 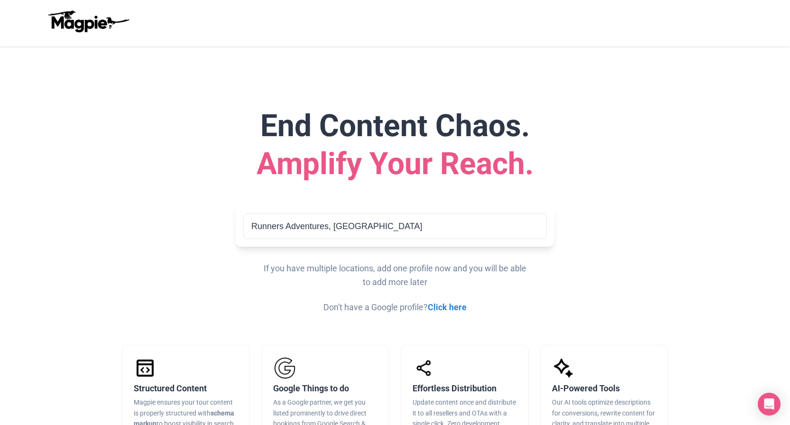 What do you see at coordinates (145, 368) in the screenshot?
I see `img: Schema Icon` at bounding box center [145, 368].